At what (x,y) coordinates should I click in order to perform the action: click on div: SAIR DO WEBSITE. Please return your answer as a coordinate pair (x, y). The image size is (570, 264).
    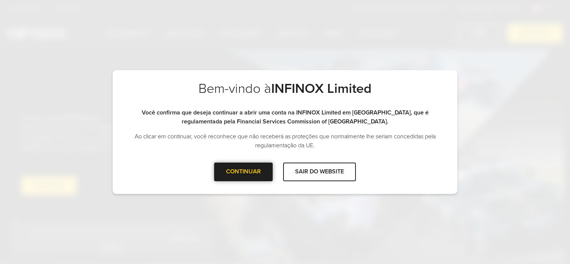
    Looking at the image, I should click on (319, 171).